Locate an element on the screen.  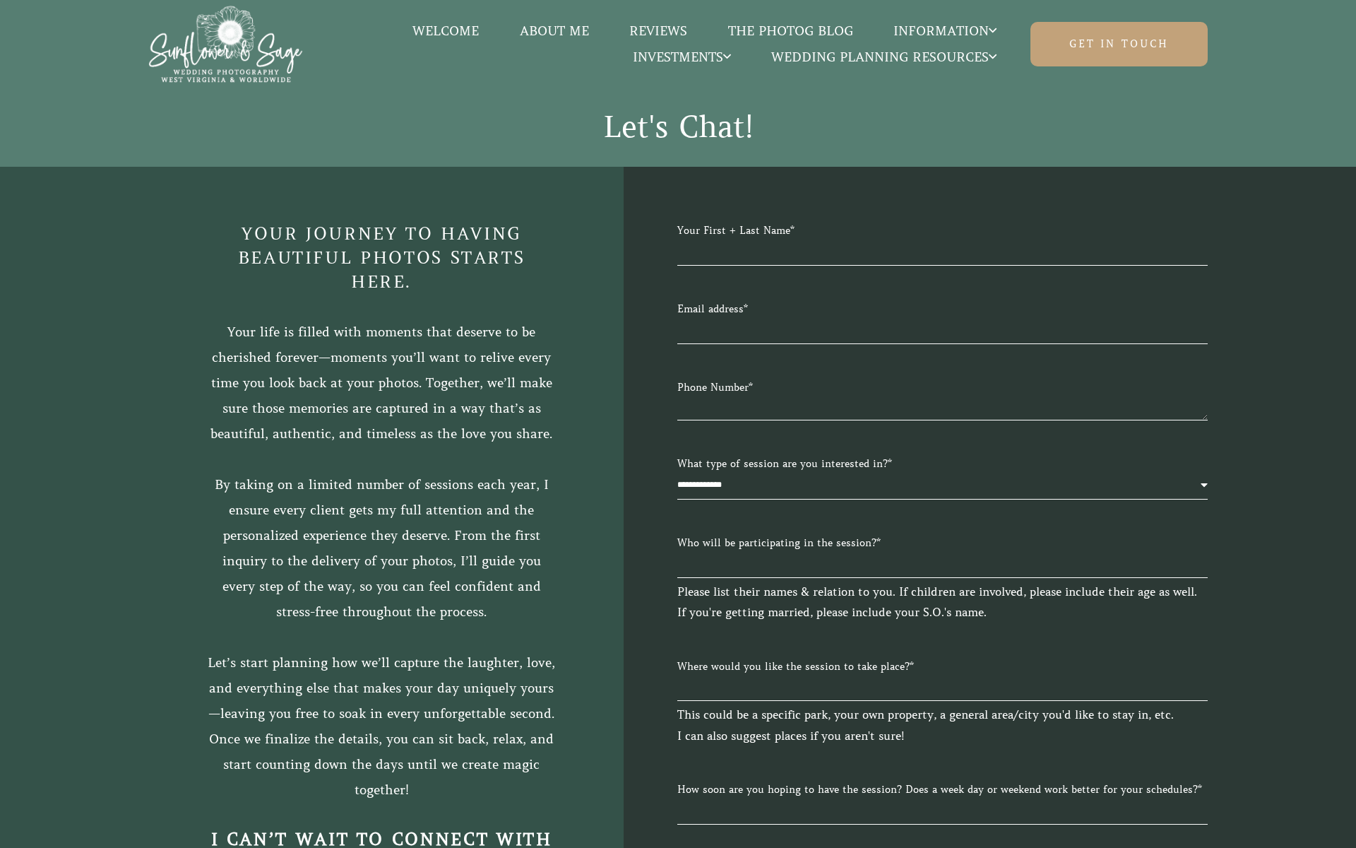
label: What type of session are you interested in? is located at coordinates (942, 465).